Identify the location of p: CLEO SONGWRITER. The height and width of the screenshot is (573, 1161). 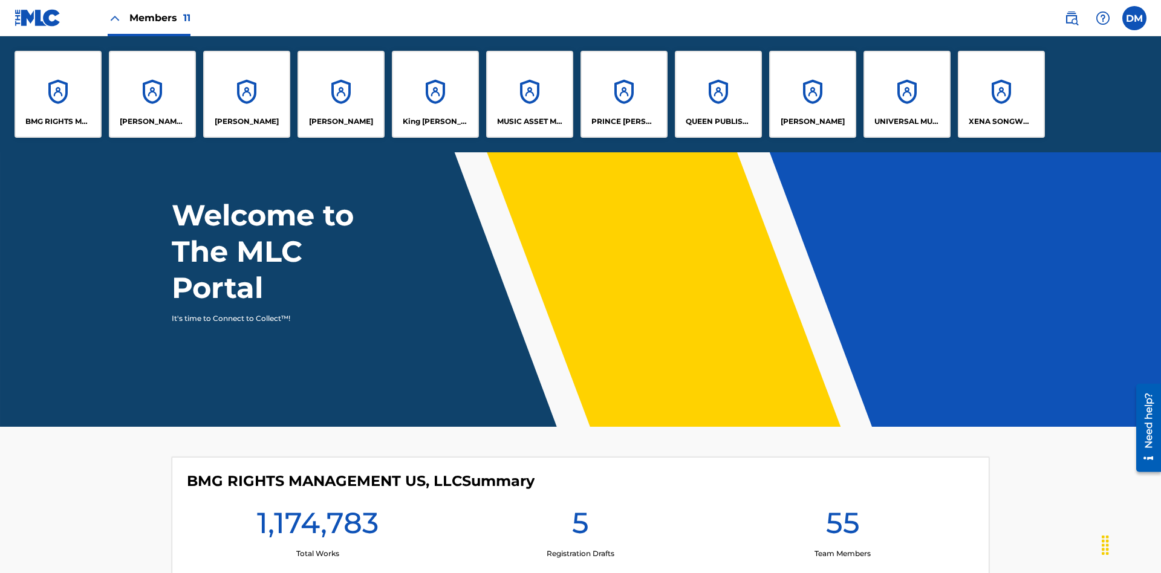
(152, 122).